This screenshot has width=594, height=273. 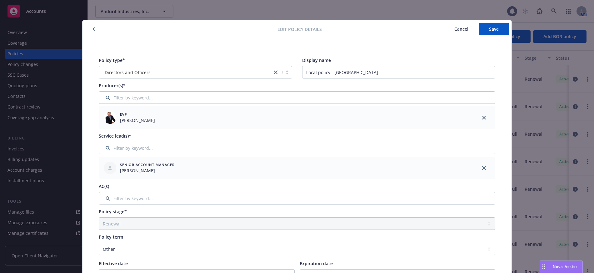 What do you see at coordinates (115, 136) in the screenshot?
I see `span: Service lead(s)*` at bounding box center [115, 136].